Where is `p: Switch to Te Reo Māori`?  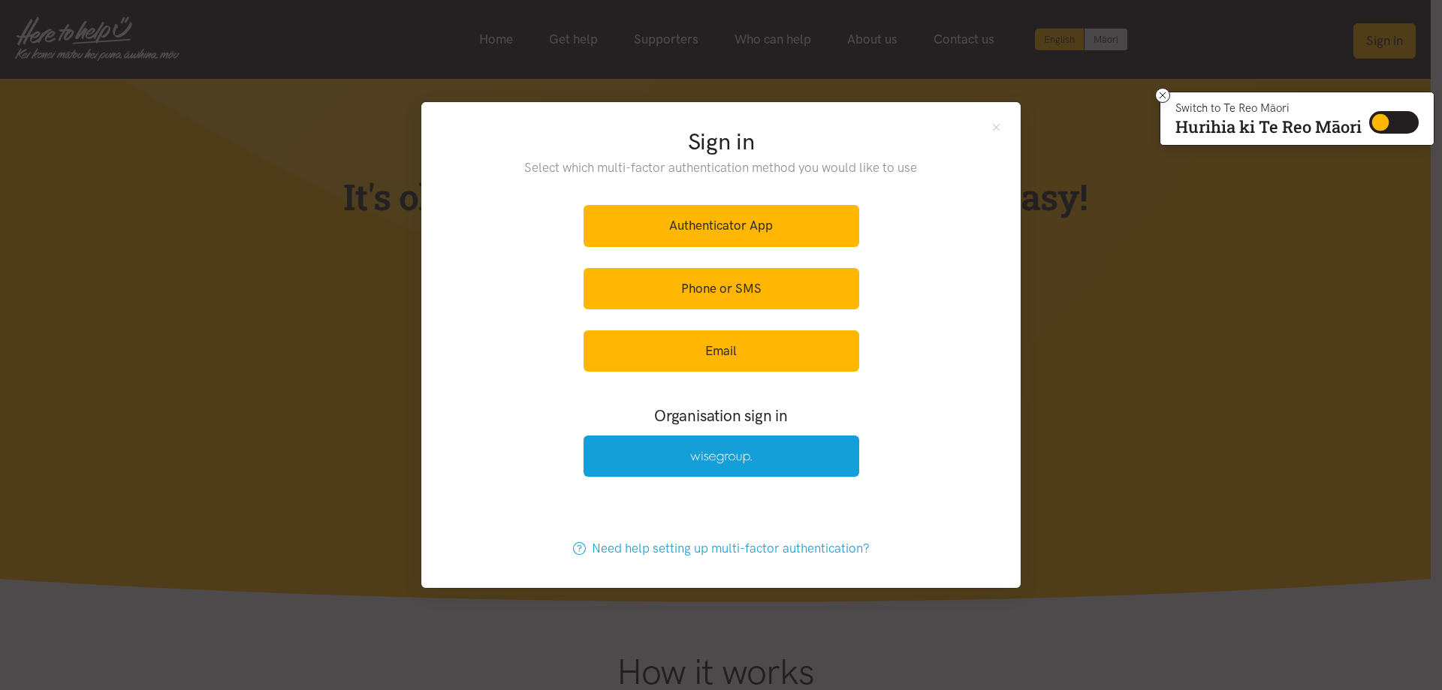
p: Switch to Te Reo Māori is located at coordinates (1269, 108).